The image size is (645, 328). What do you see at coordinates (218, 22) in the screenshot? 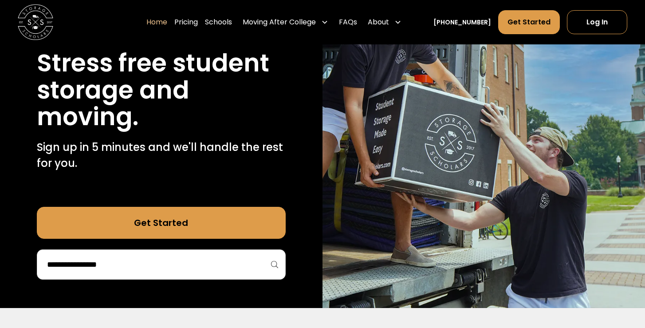
I see `a: Schools` at bounding box center [218, 22].